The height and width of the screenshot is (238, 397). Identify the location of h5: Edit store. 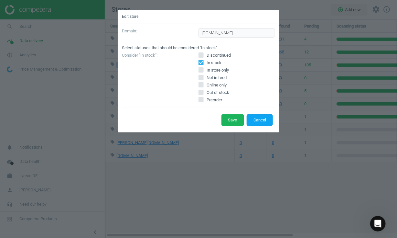
(130, 16).